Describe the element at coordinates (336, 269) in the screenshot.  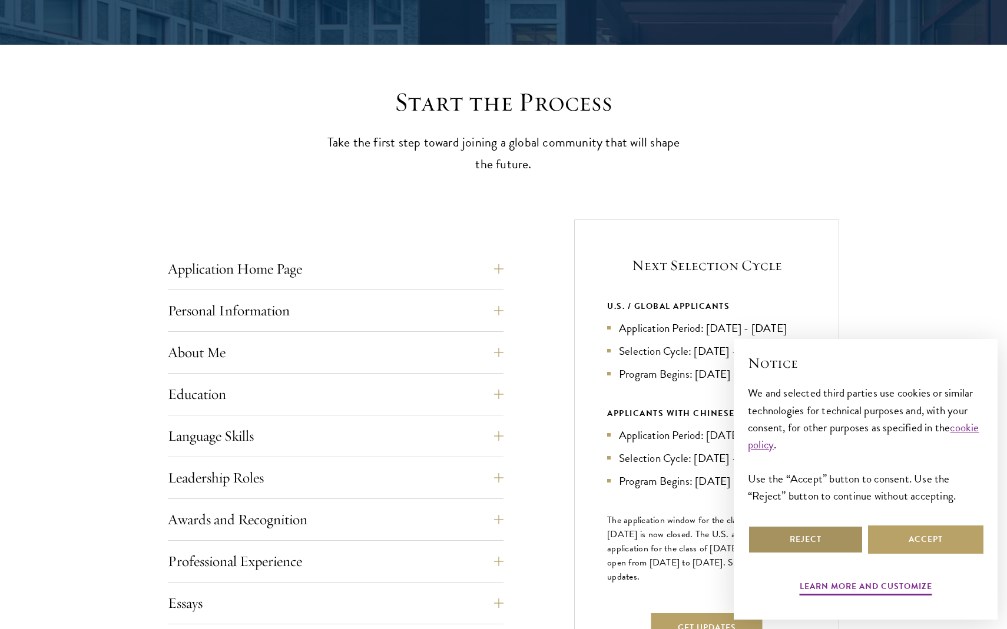
I see `button: Application Home Page` at that location.